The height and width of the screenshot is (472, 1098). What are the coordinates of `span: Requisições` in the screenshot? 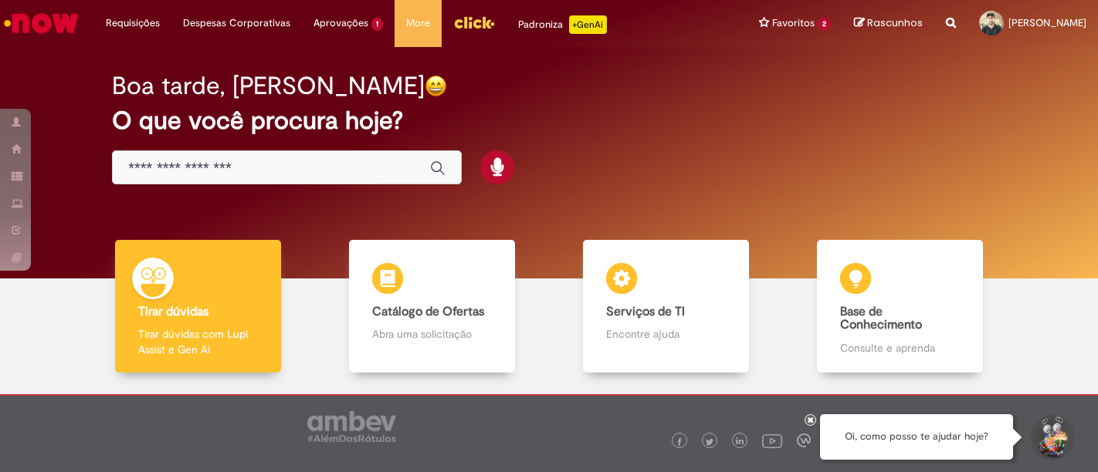 It's located at (133, 23).